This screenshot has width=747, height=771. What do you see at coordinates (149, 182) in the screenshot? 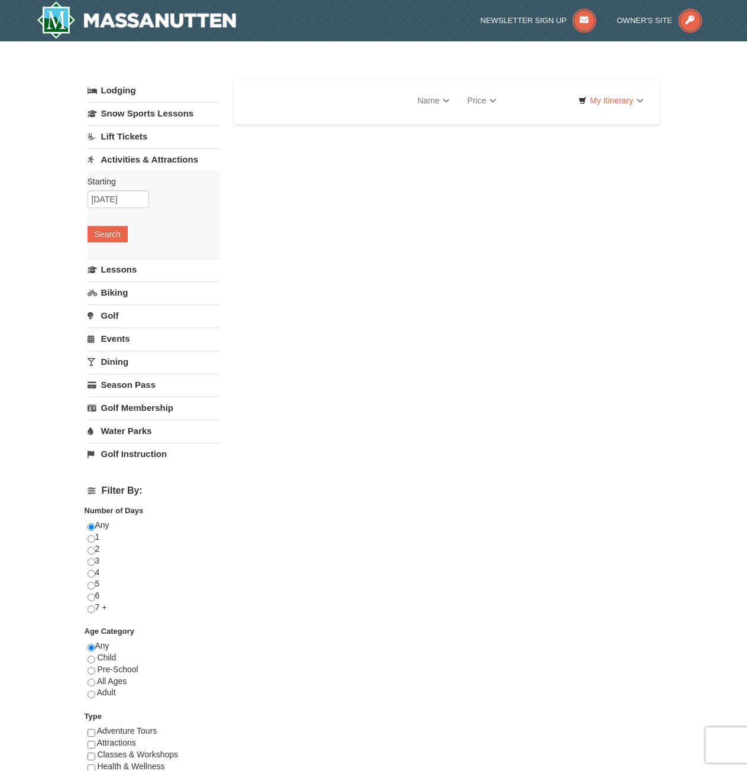
I see `label: Starting` at bounding box center [149, 182].